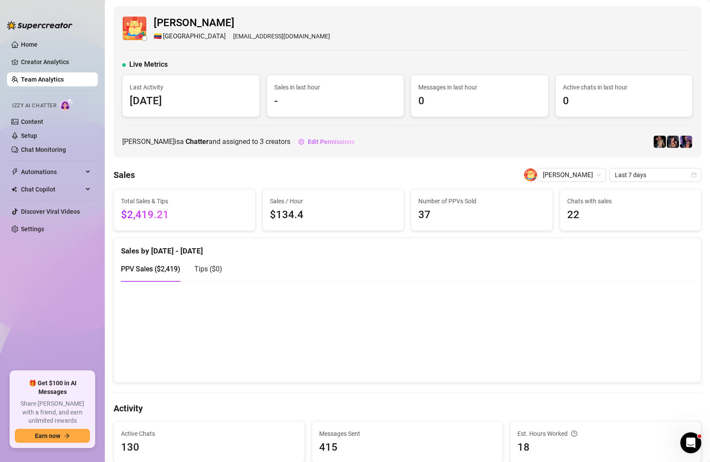  Describe the element at coordinates (407, 408) in the screenshot. I see `h4: Activity` at that location.